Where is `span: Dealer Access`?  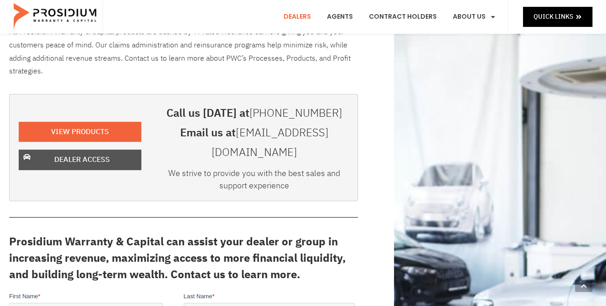 span: Dealer Access is located at coordinates (82, 160).